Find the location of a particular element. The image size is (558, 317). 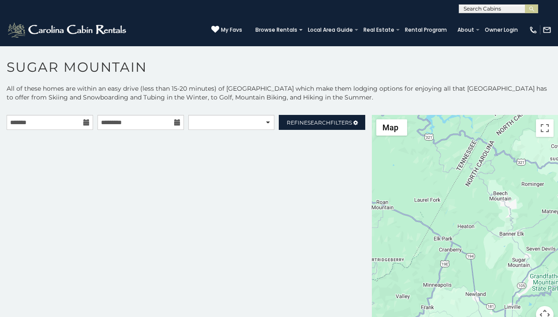

a: Browse Rentals is located at coordinates (276, 30).